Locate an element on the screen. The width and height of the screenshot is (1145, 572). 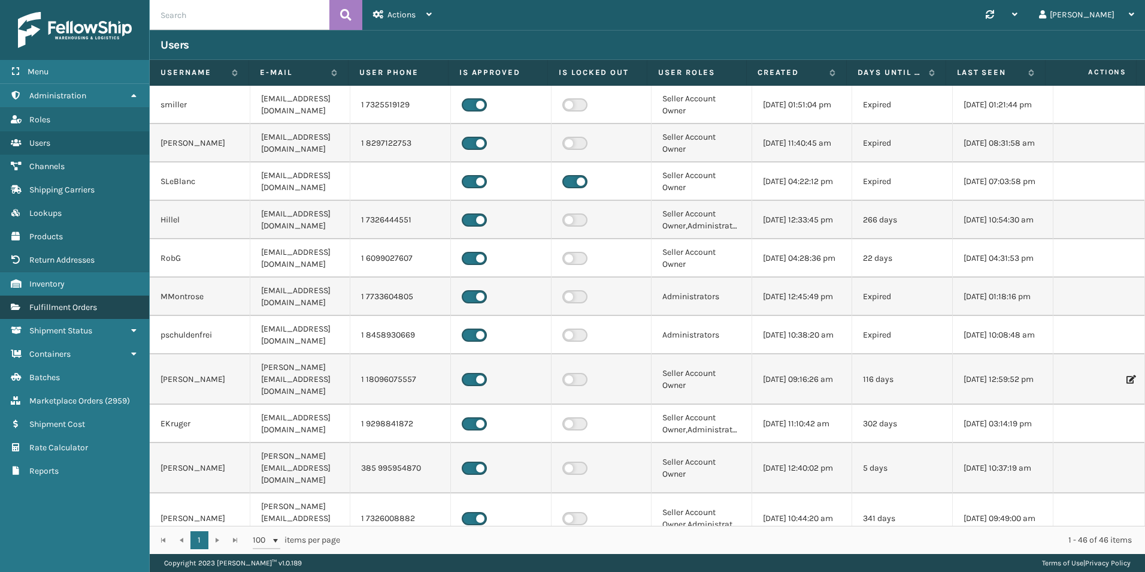
span: Shipping Carriers is located at coordinates (62, 189).